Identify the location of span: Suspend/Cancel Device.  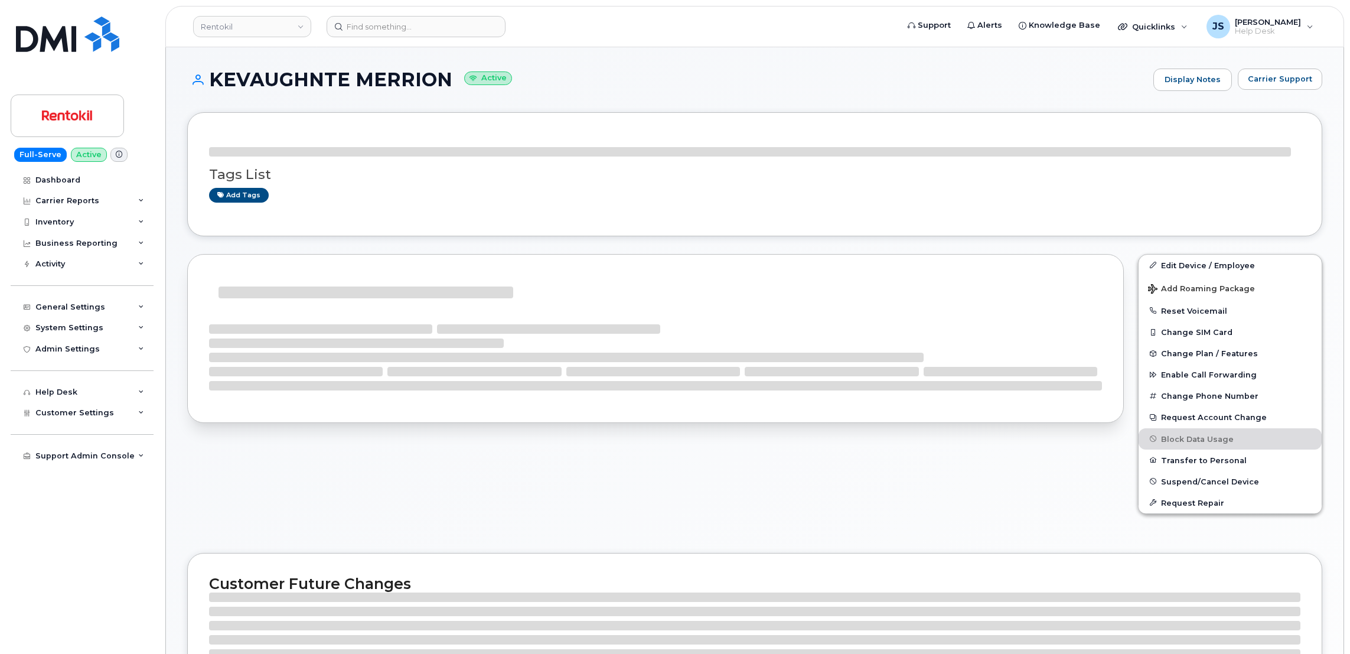
(1210, 481).